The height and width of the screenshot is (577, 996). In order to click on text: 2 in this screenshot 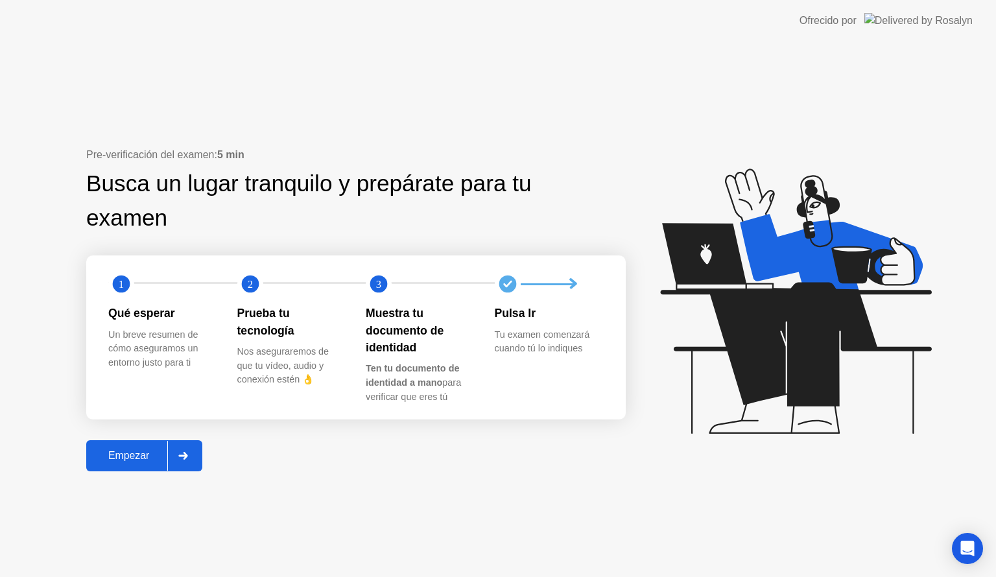, I will do `click(250, 284)`.